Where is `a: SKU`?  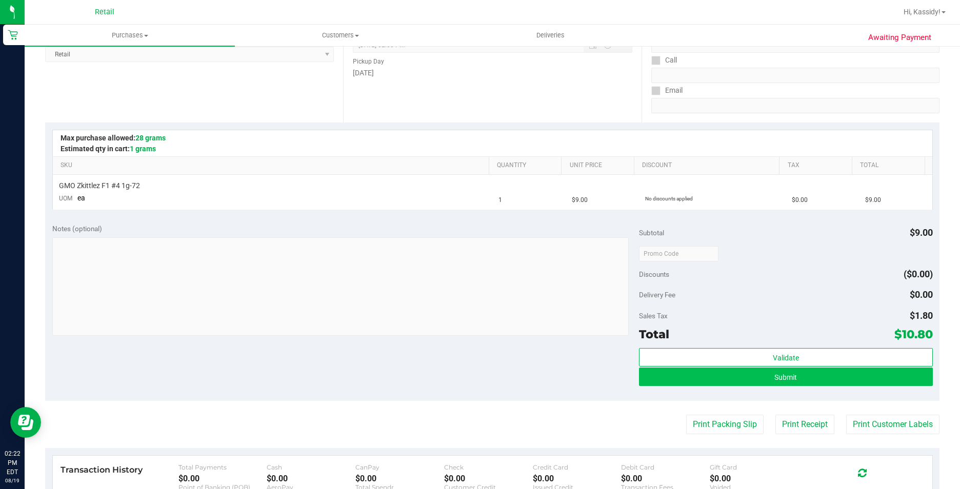 a: SKU is located at coordinates (272, 166).